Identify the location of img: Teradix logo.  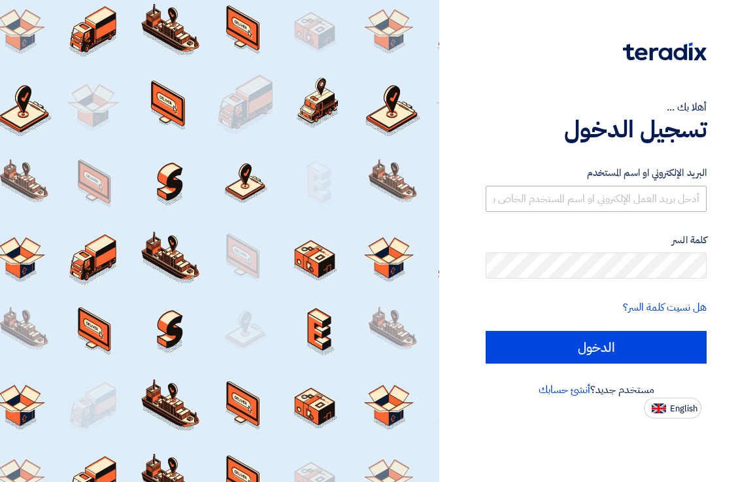
(665, 52).